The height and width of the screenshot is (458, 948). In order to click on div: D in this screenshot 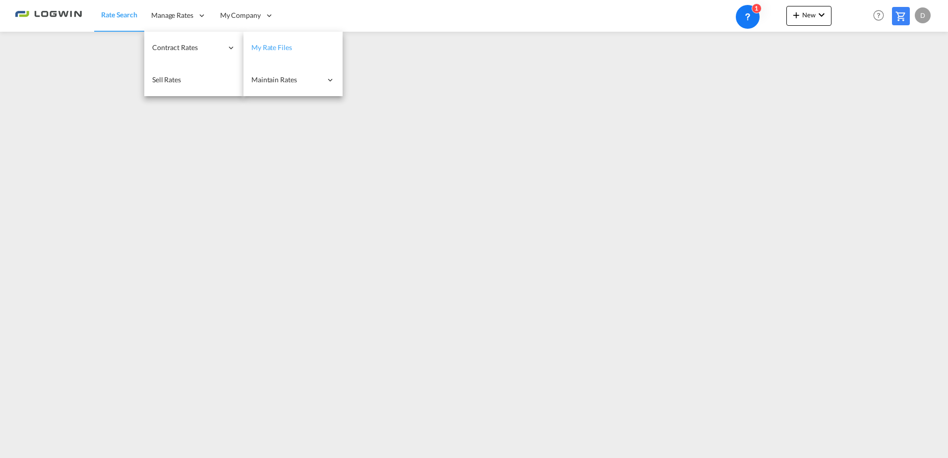, I will do `click(923, 15)`.